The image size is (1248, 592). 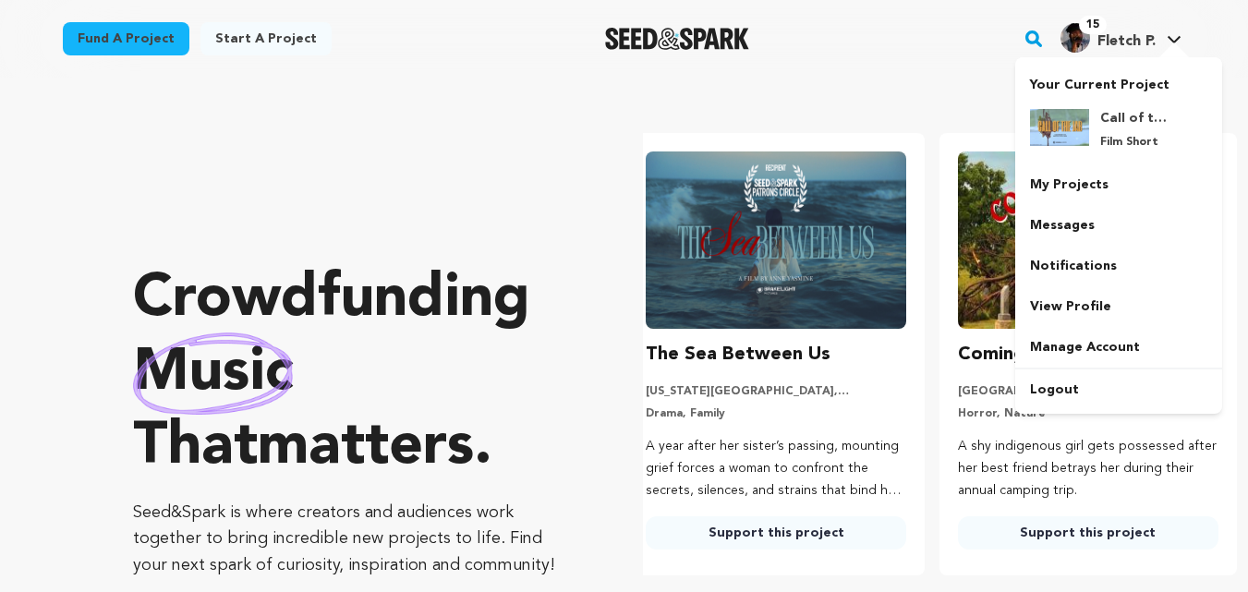 I want to click on div: Fletch P.'s Profile, so click(x=1108, y=38).